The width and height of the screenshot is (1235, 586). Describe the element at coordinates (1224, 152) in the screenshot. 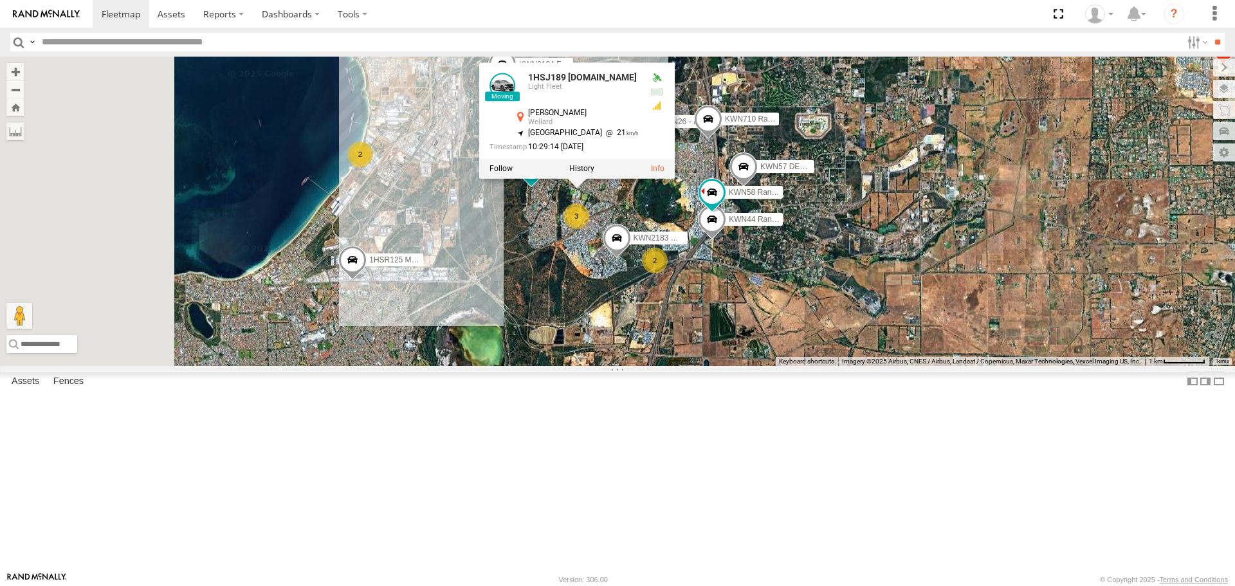

I see `label: Map Settings` at that location.